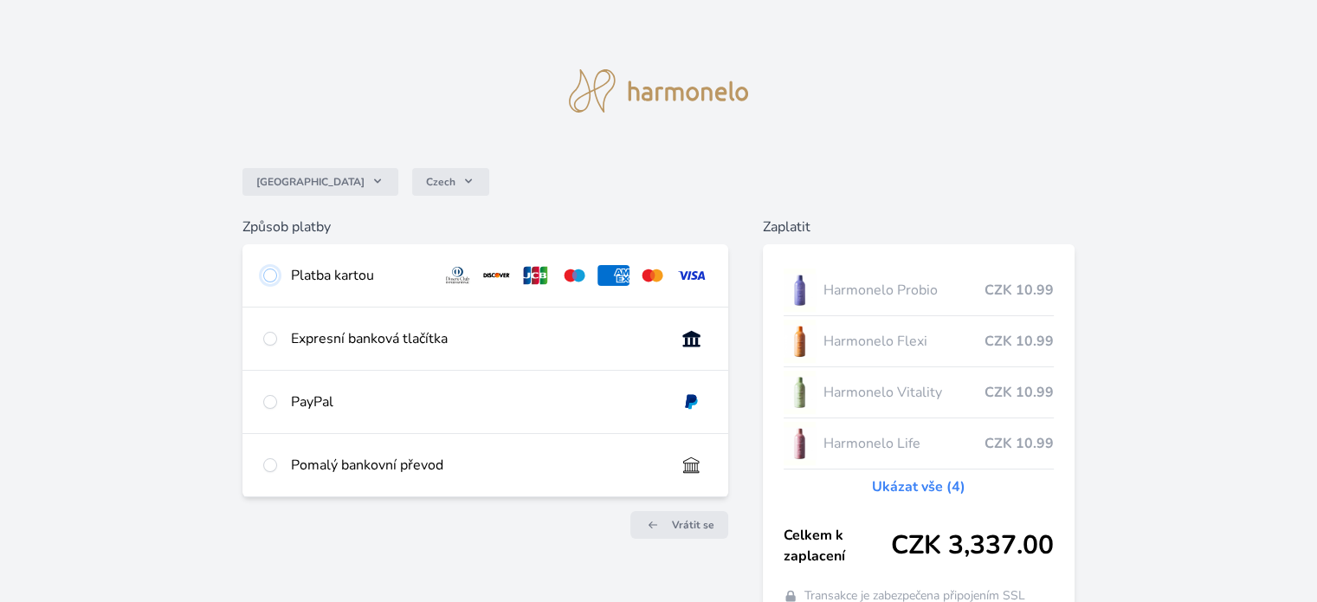 The height and width of the screenshot is (602, 1317). I want to click on img: onlineBanking_CZ.svg, so click(691, 338).